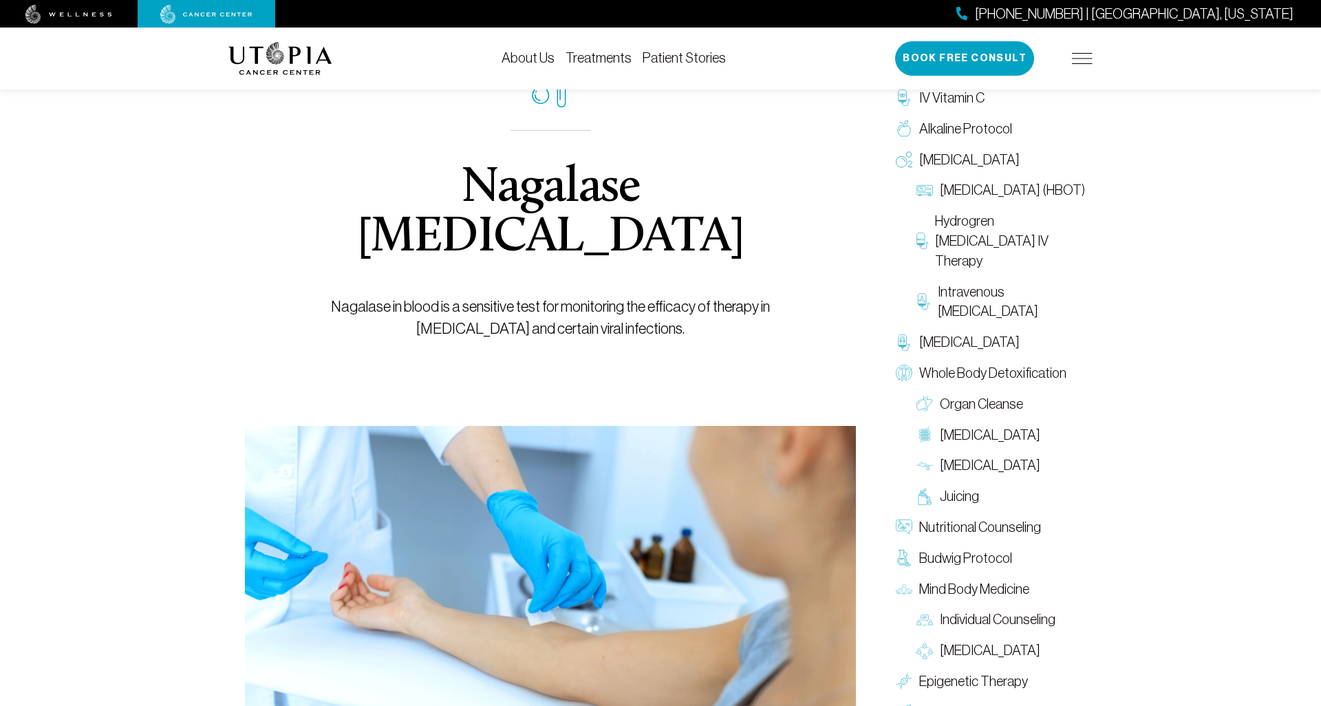  I want to click on a: Mind Body Medicine, so click(990, 589).